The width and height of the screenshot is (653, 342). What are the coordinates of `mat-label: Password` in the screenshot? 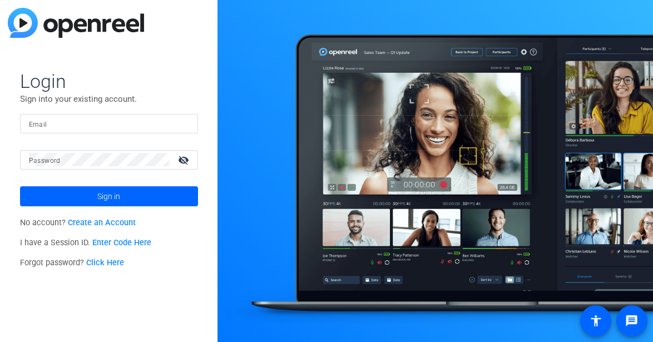 It's located at (44, 161).